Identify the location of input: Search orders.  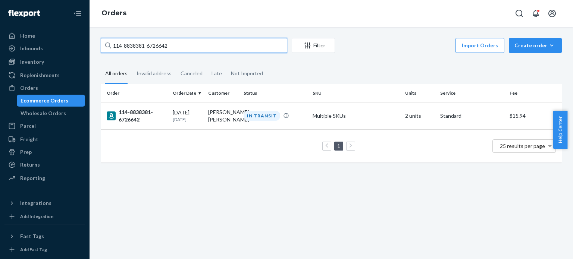
(194, 46).